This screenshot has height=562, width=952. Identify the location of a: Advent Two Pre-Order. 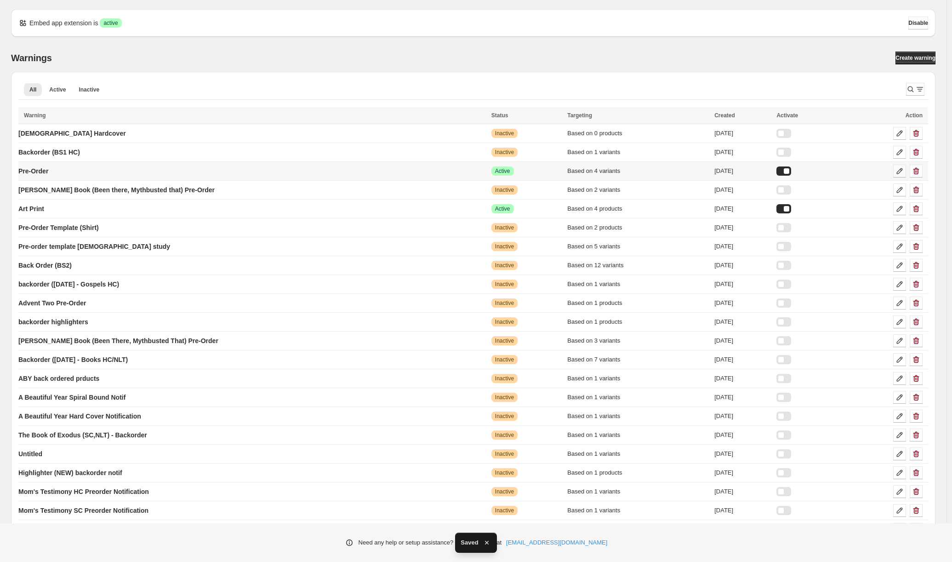
(52, 303).